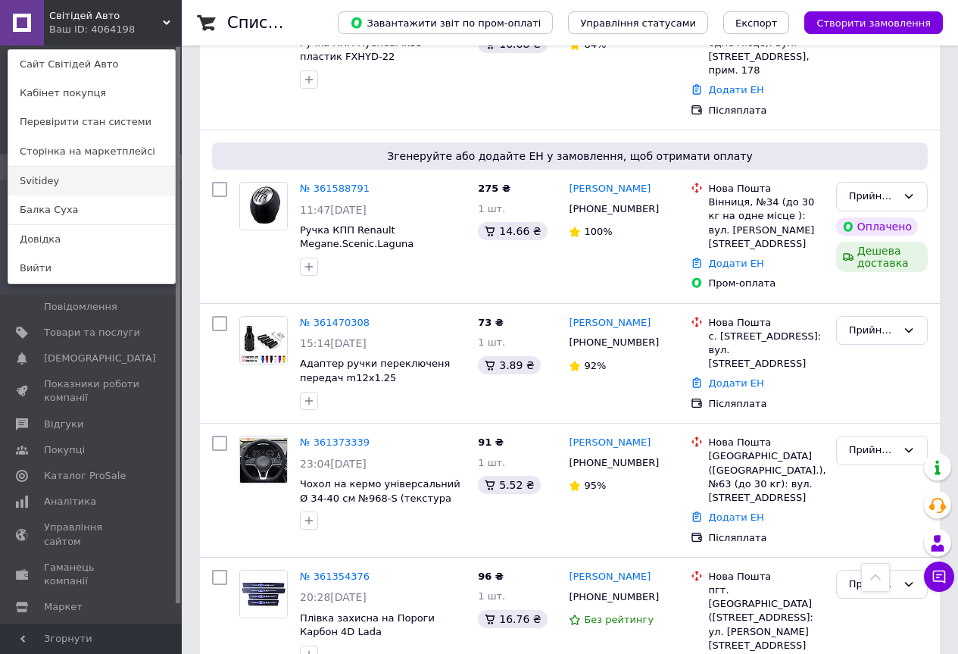 The width and height of the screenshot is (958, 654). I want to click on span: Каталог ProSale, so click(85, 476).